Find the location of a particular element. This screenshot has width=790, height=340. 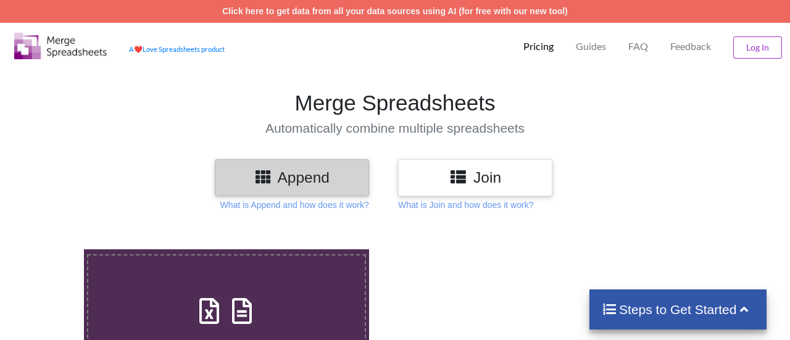

h4: Steps to Get Started is located at coordinates (678, 309).